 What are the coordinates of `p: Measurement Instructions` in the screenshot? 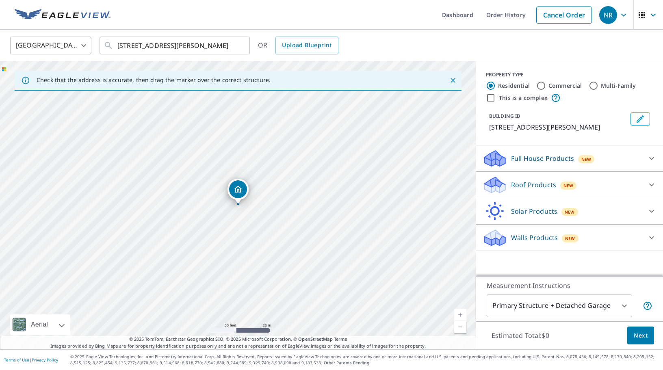 It's located at (570, 286).